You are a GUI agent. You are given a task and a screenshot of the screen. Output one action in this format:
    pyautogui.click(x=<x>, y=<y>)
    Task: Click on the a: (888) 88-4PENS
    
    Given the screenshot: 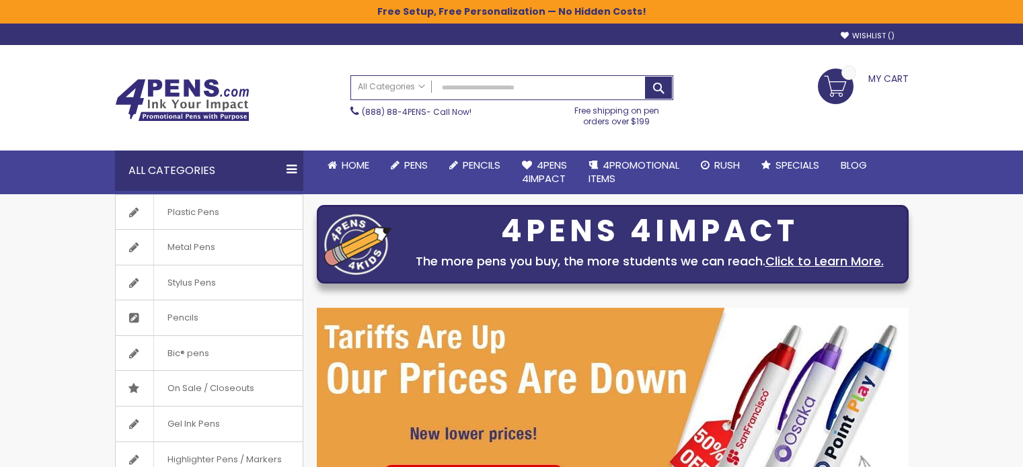 What is the action you would take?
    pyautogui.click(x=394, y=112)
    